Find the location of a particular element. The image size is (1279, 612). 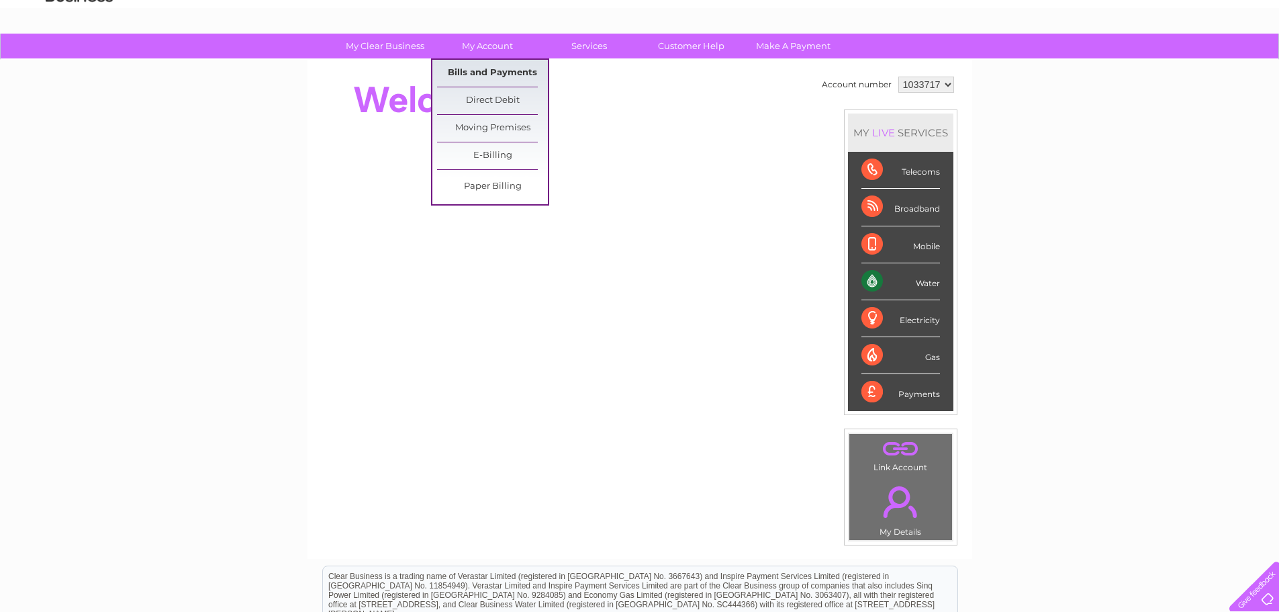

div: LIVE is located at coordinates (883, 132).